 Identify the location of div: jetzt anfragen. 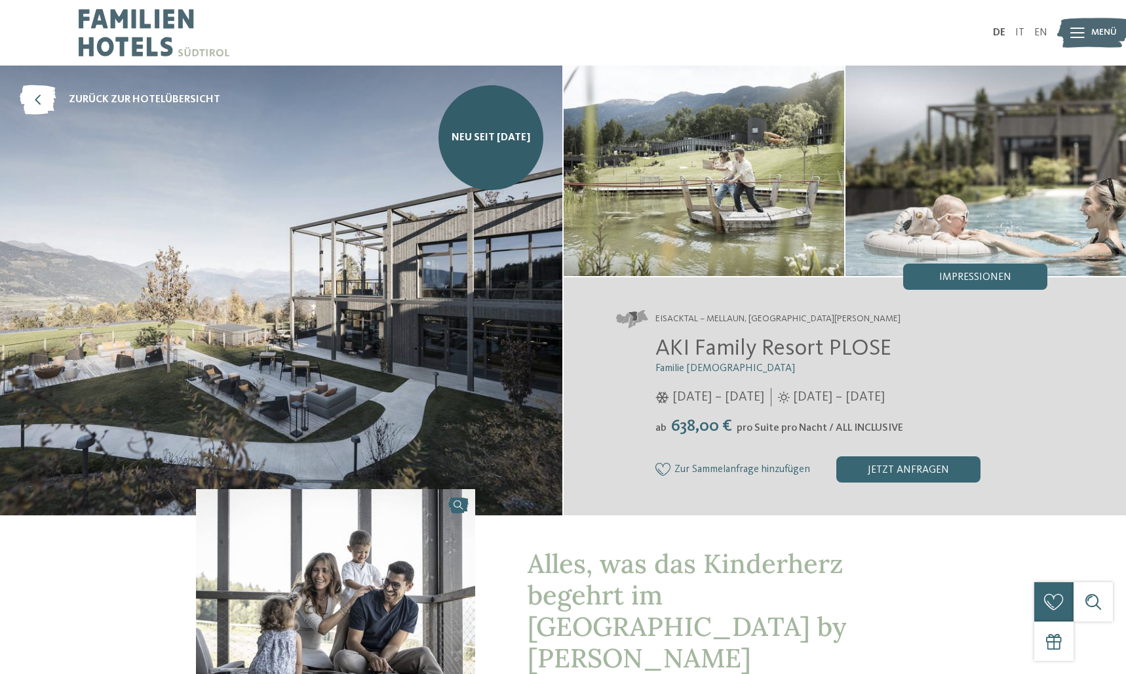
(909, 469).